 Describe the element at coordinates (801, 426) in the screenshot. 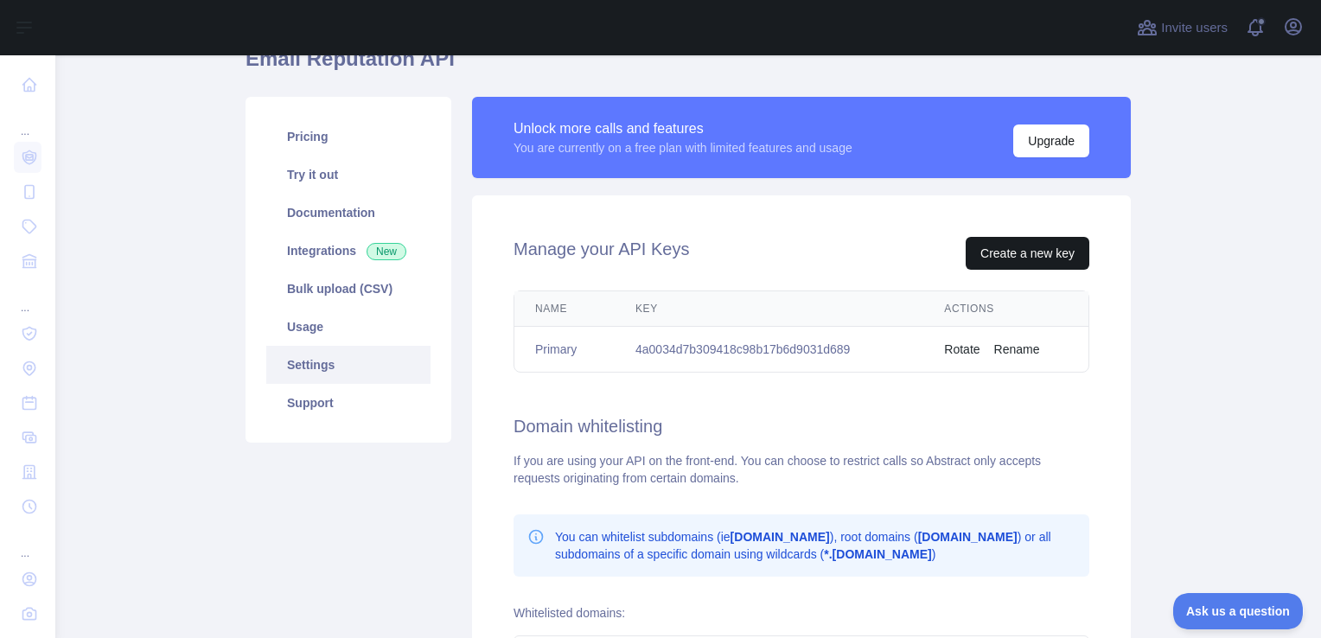

I see `h2: Domain whitelisting` at that location.